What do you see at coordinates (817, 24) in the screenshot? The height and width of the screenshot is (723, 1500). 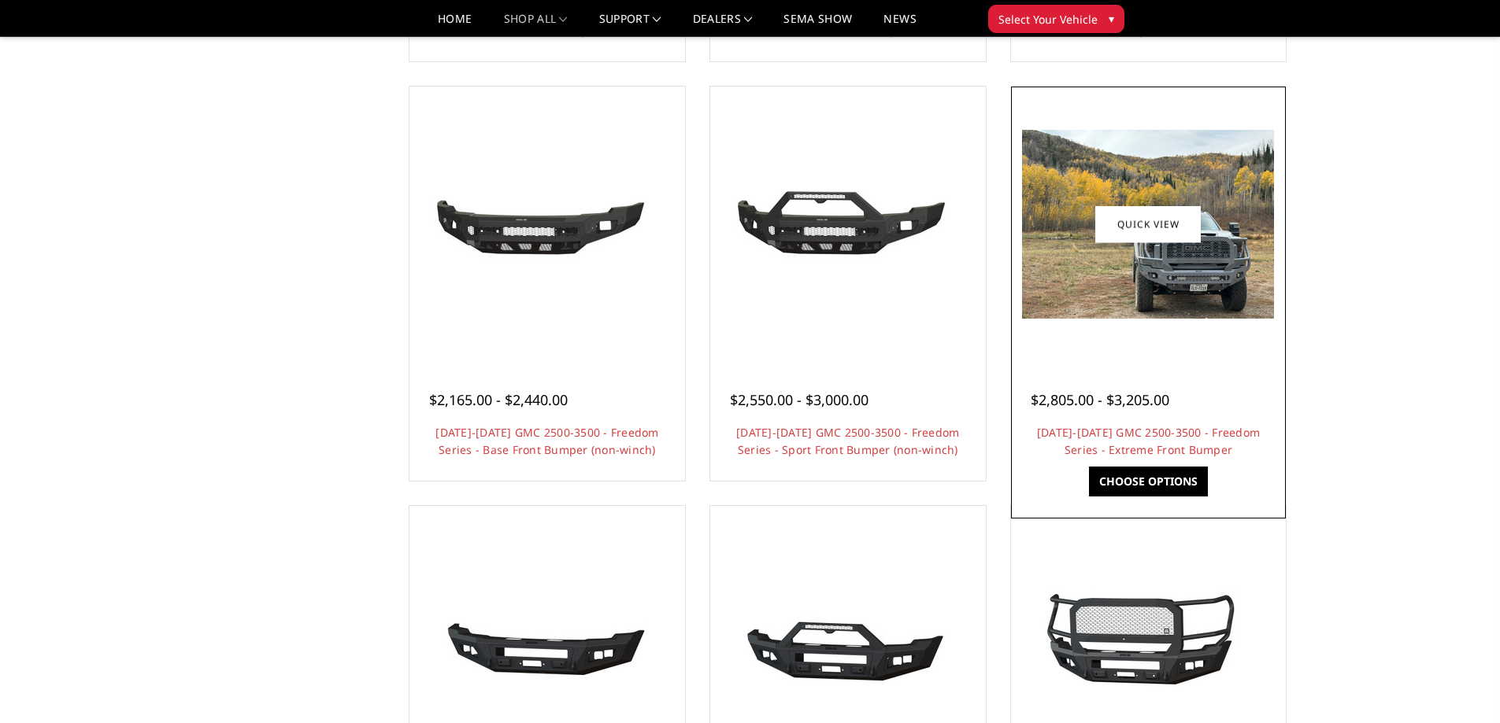 I see `a: SEMA Show` at bounding box center [817, 24].